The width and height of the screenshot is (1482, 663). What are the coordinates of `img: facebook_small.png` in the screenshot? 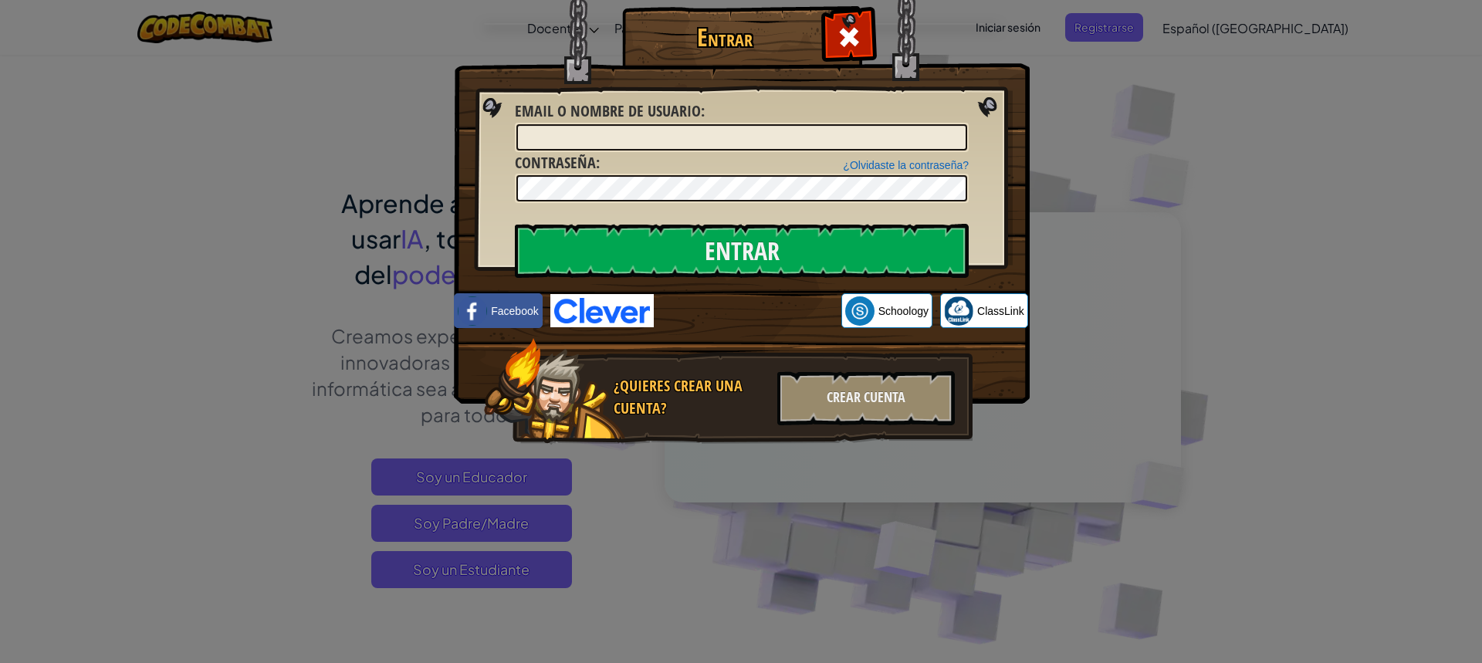 It's located at (472, 311).